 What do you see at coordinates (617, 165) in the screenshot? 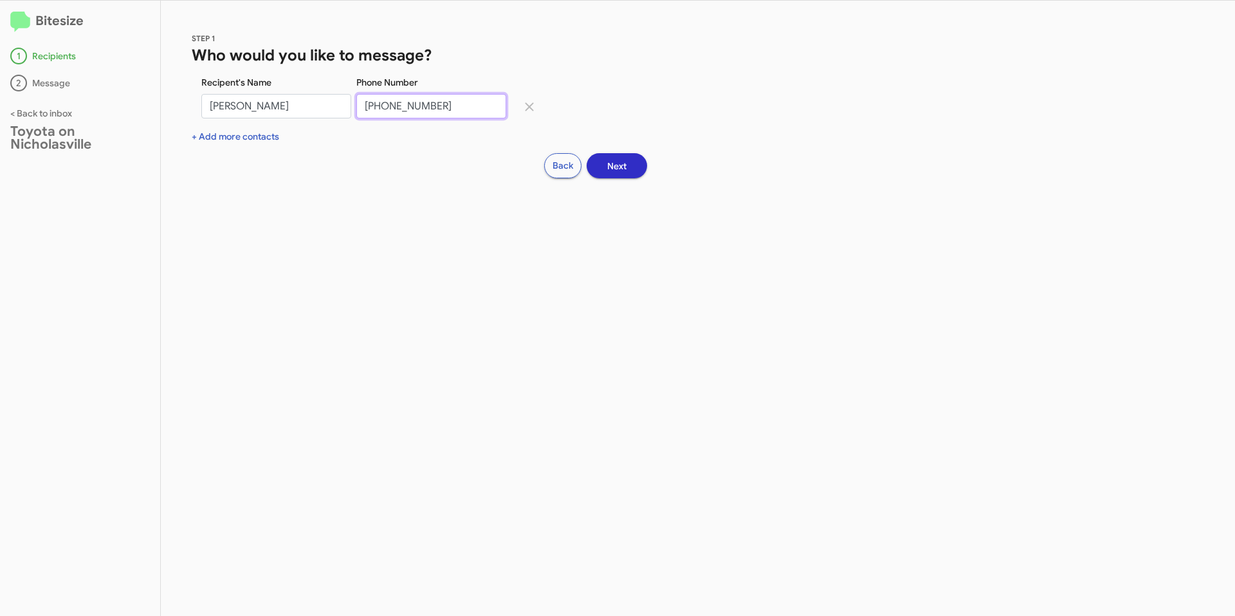
I see `button: Next` at bounding box center [617, 165].